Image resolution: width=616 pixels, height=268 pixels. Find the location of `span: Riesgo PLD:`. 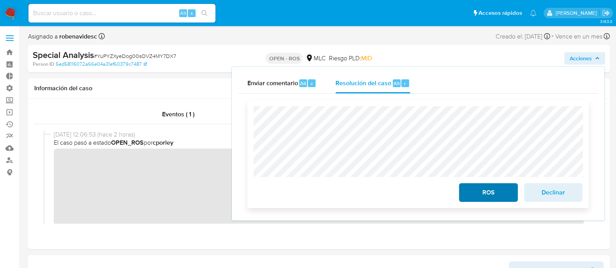

span: Riesgo PLD: is located at coordinates (350, 58).